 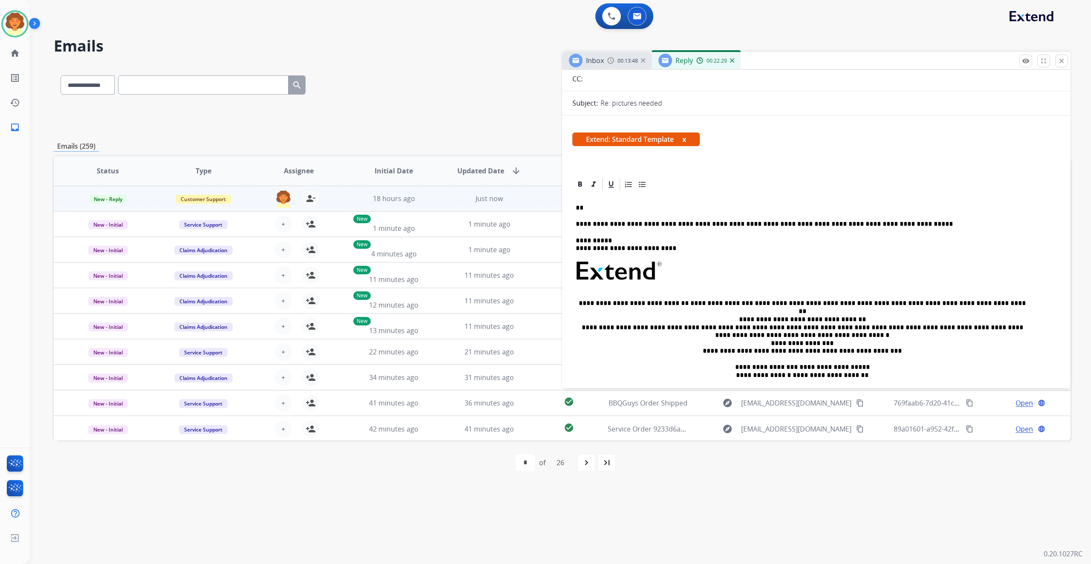 What do you see at coordinates (394, 378) in the screenshot?
I see `span: 34 minutes ago` at bounding box center [394, 378].